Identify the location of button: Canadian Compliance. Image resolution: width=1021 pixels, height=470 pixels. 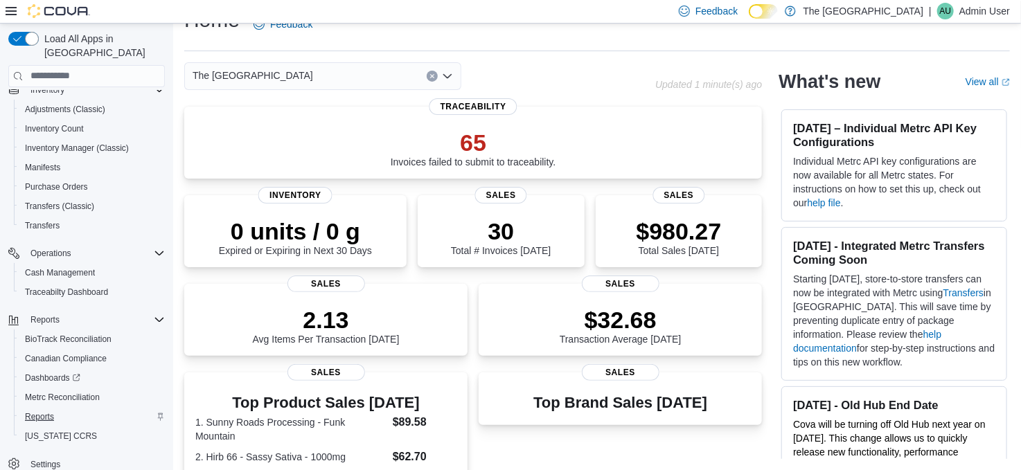
(92, 359).